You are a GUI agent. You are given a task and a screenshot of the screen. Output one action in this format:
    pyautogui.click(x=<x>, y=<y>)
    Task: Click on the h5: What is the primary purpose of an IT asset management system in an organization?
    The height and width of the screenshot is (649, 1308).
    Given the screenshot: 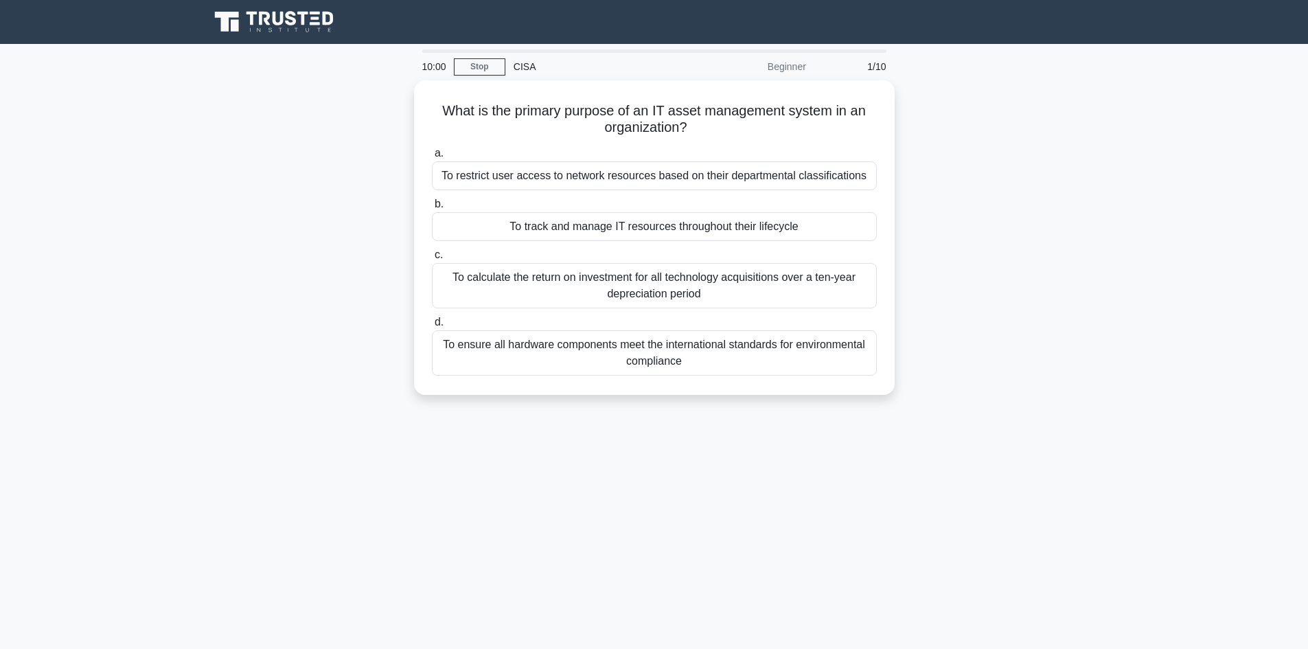 What is the action you would take?
    pyautogui.click(x=655, y=120)
    